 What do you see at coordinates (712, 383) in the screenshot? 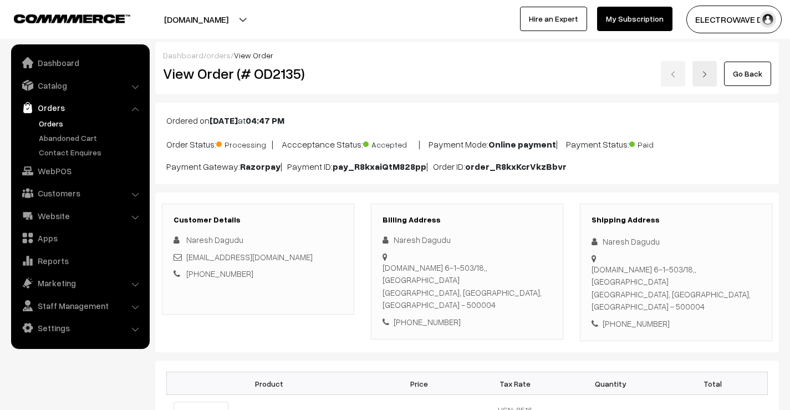
I see `th: Total` at bounding box center [712, 383].